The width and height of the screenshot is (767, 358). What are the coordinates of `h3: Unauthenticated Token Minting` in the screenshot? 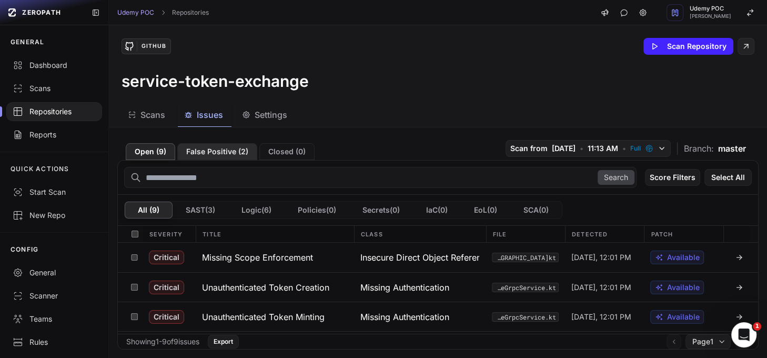 It's located at (263, 317).